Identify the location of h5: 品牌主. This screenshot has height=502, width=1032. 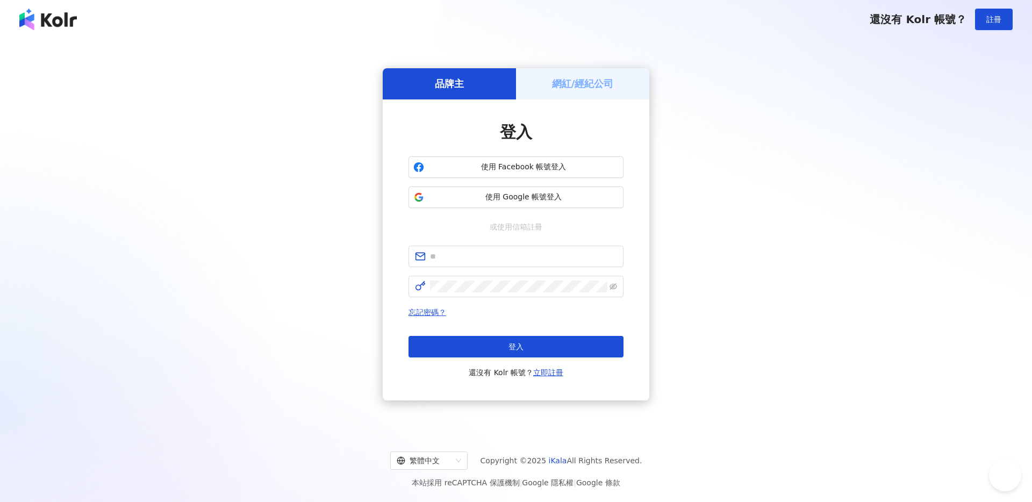
(449, 83).